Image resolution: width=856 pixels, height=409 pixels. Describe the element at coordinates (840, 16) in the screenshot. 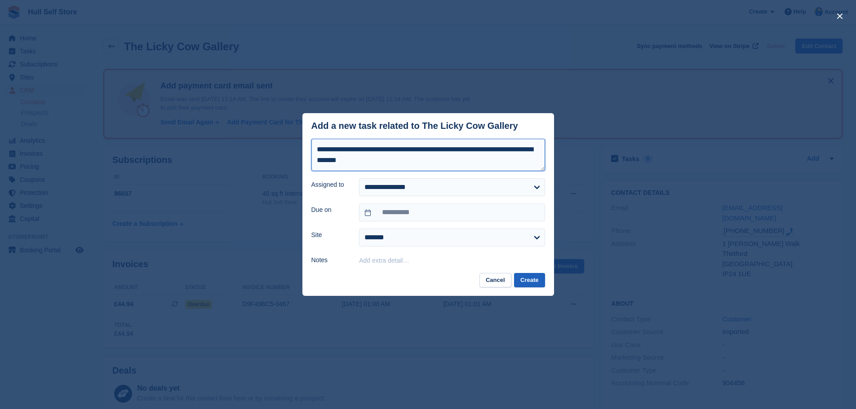

I see `button: close` at that location.